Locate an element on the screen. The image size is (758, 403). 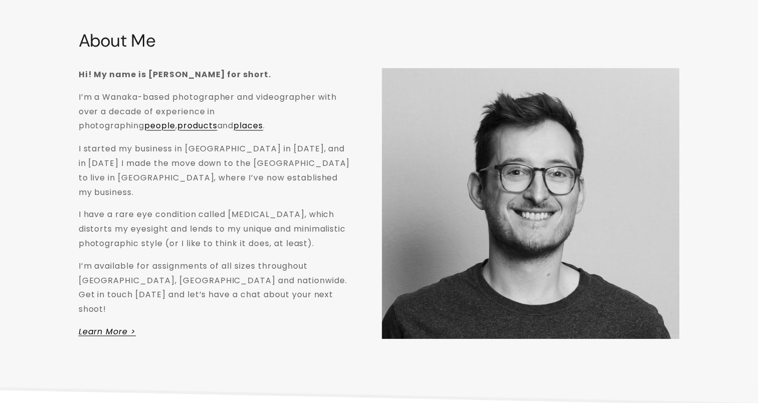
p: I’m a Wanaka-based photographer and videographer with over a decade of experience in photographin... is located at coordinates (215, 112).